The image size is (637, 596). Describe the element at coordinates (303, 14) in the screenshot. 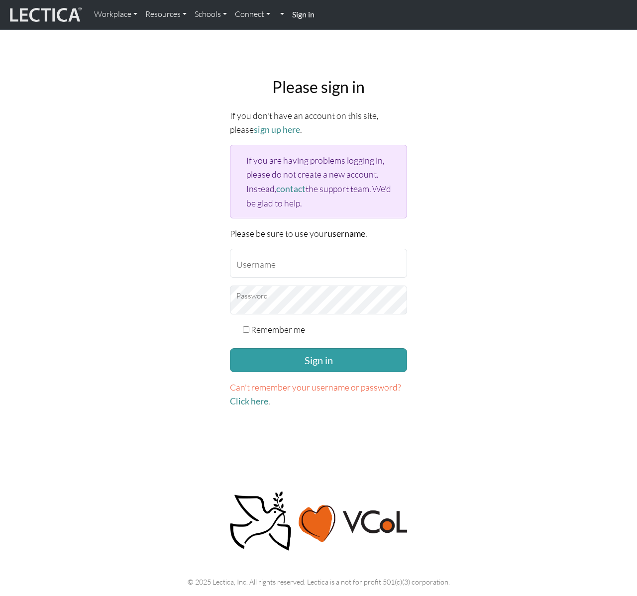

I see `a: Sign in` at that location.